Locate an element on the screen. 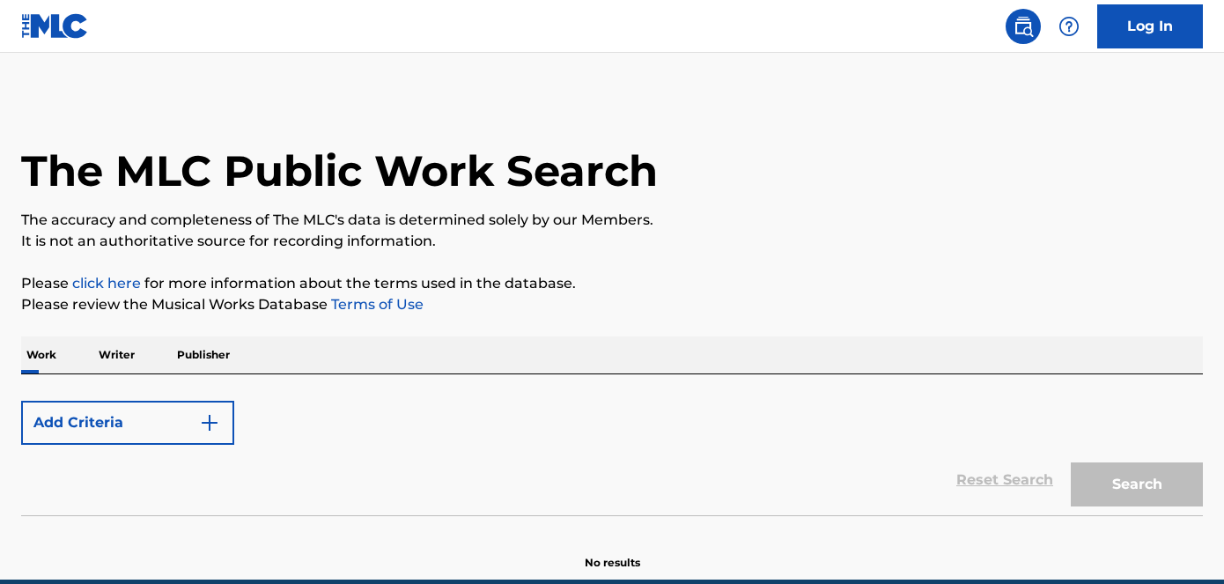 The height and width of the screenshot is (584, 1224). div: Help is located at coordinates (1069, 26).